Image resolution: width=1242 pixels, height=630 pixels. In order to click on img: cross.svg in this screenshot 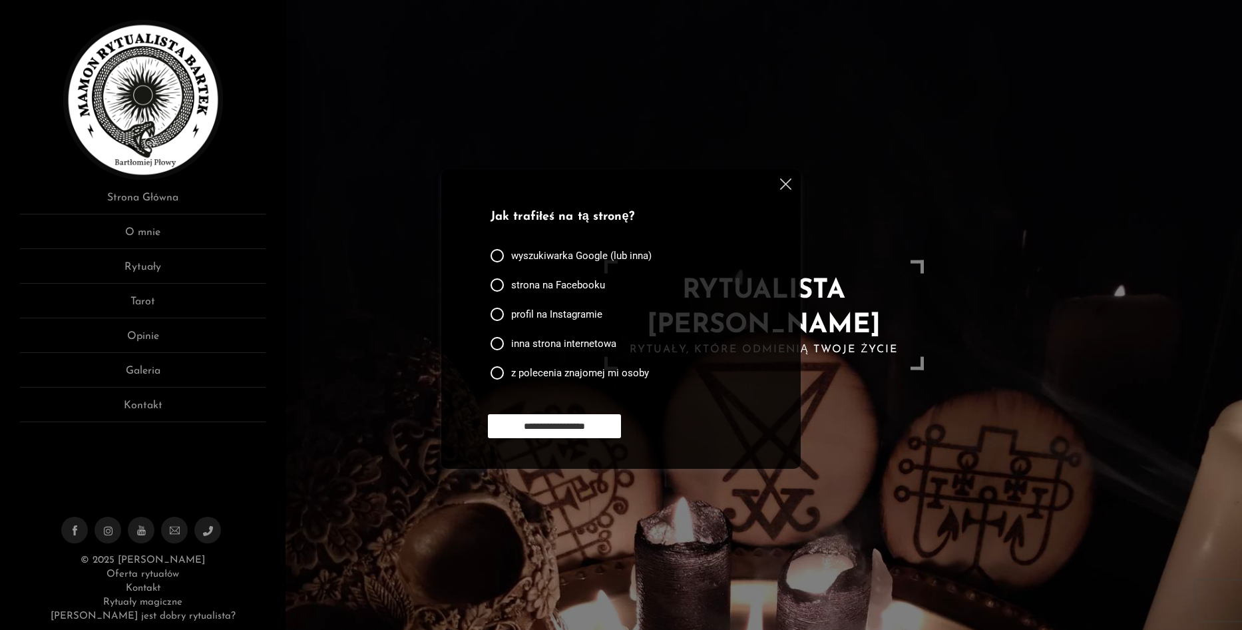, I will do `click(785, 184)`.